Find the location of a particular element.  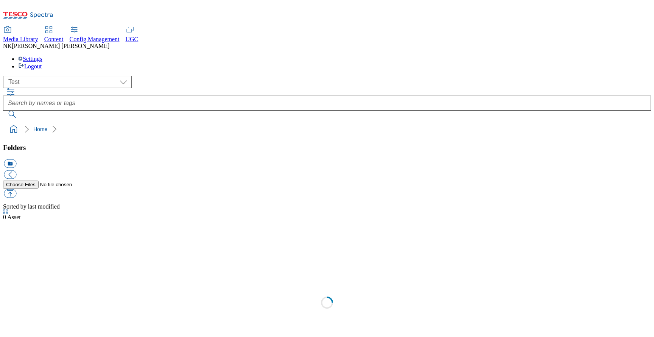

span: Content is located at coordinates (54, 39).